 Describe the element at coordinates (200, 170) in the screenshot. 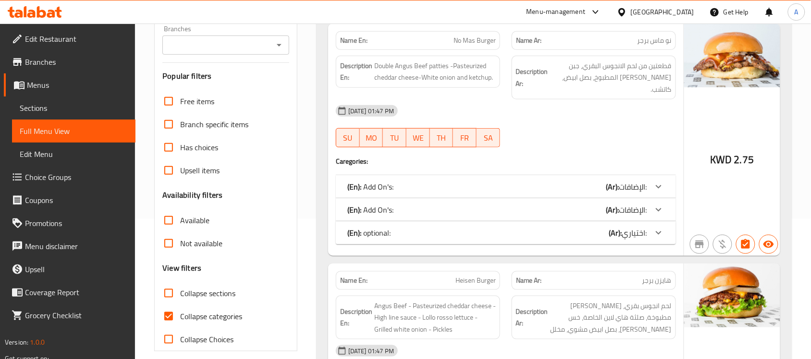

I see `span: Upsell items` at that location.